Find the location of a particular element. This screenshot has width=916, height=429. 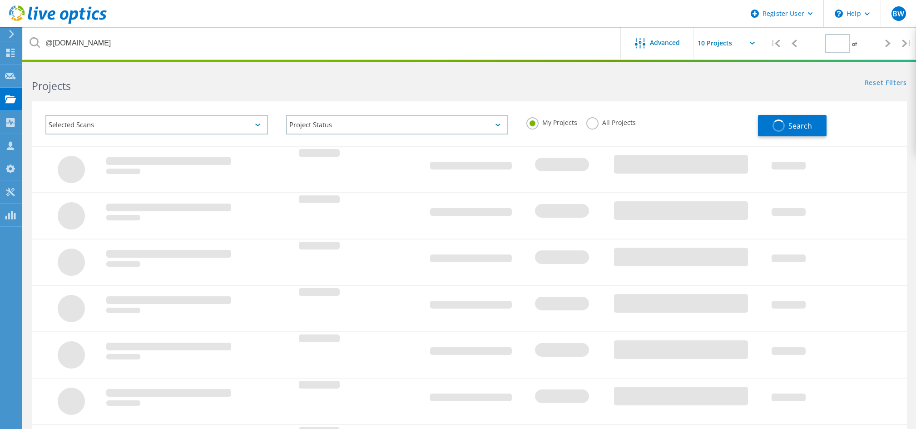

svg: \n is located at coordinates (839, 14).